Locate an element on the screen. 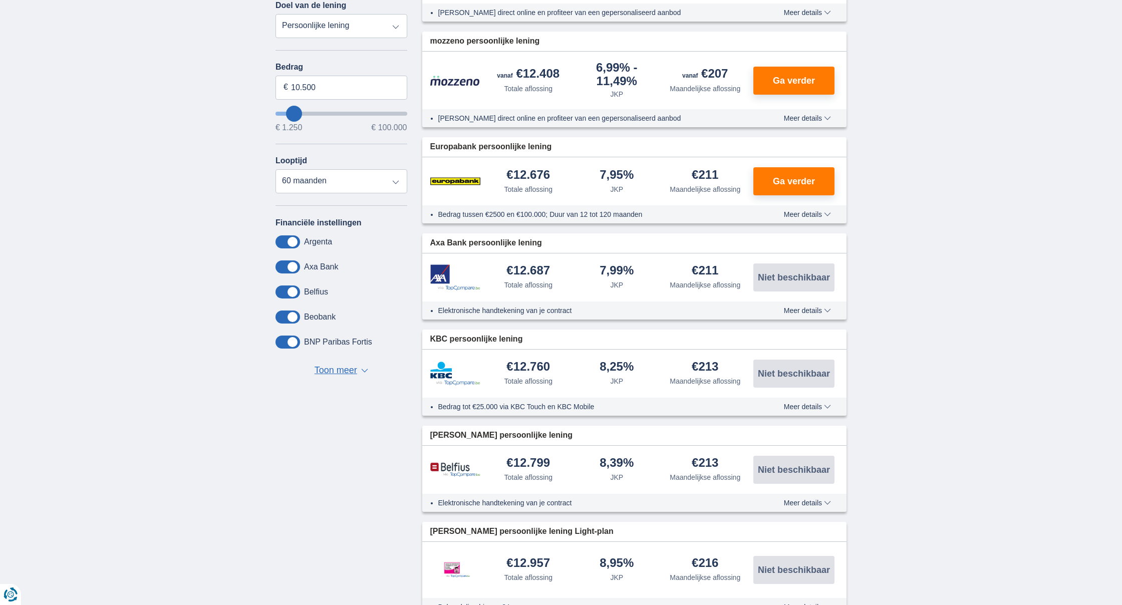 The height and width of the screenshot is (605, 1122). div: €12.408 is located at coordinates (528, 75).